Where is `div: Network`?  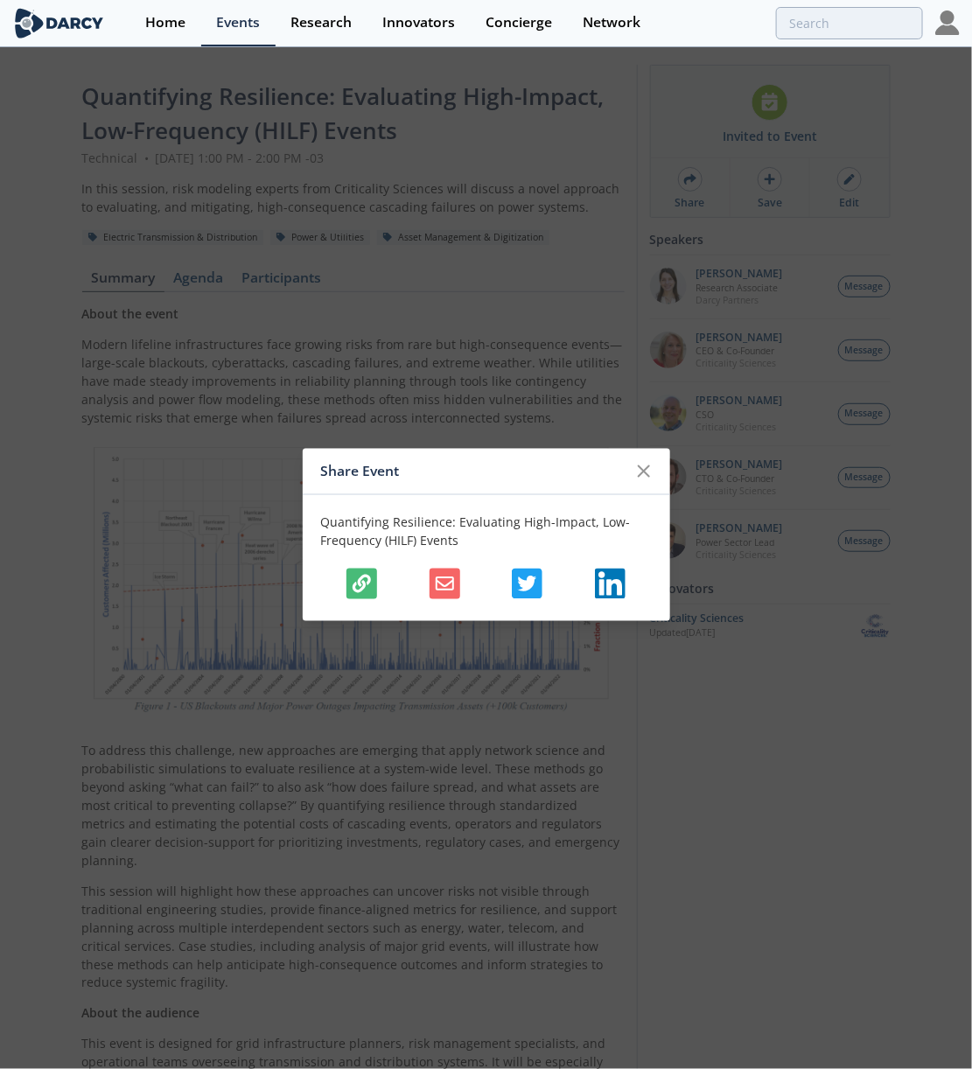 div: Network is located at coordinates (612, 23).